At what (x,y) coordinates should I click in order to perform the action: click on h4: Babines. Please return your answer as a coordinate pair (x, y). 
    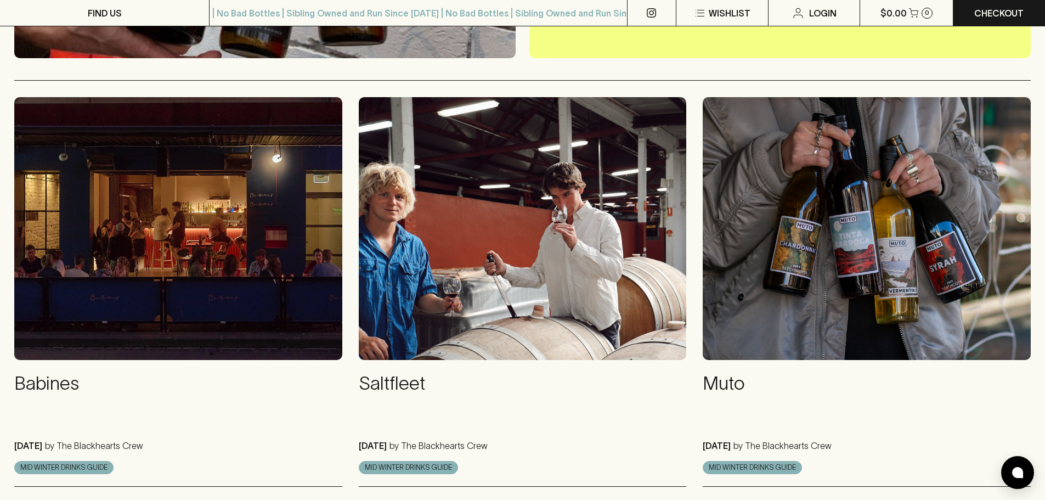
    Looking at the image, I should click on (178, 383).